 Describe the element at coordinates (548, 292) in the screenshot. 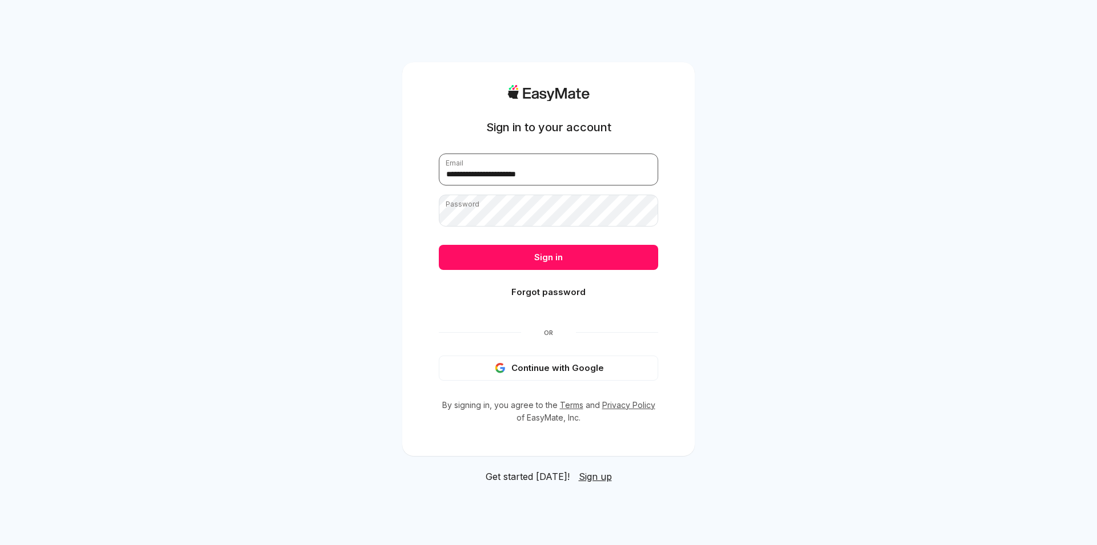

I see `button: Forgot password` at that location.